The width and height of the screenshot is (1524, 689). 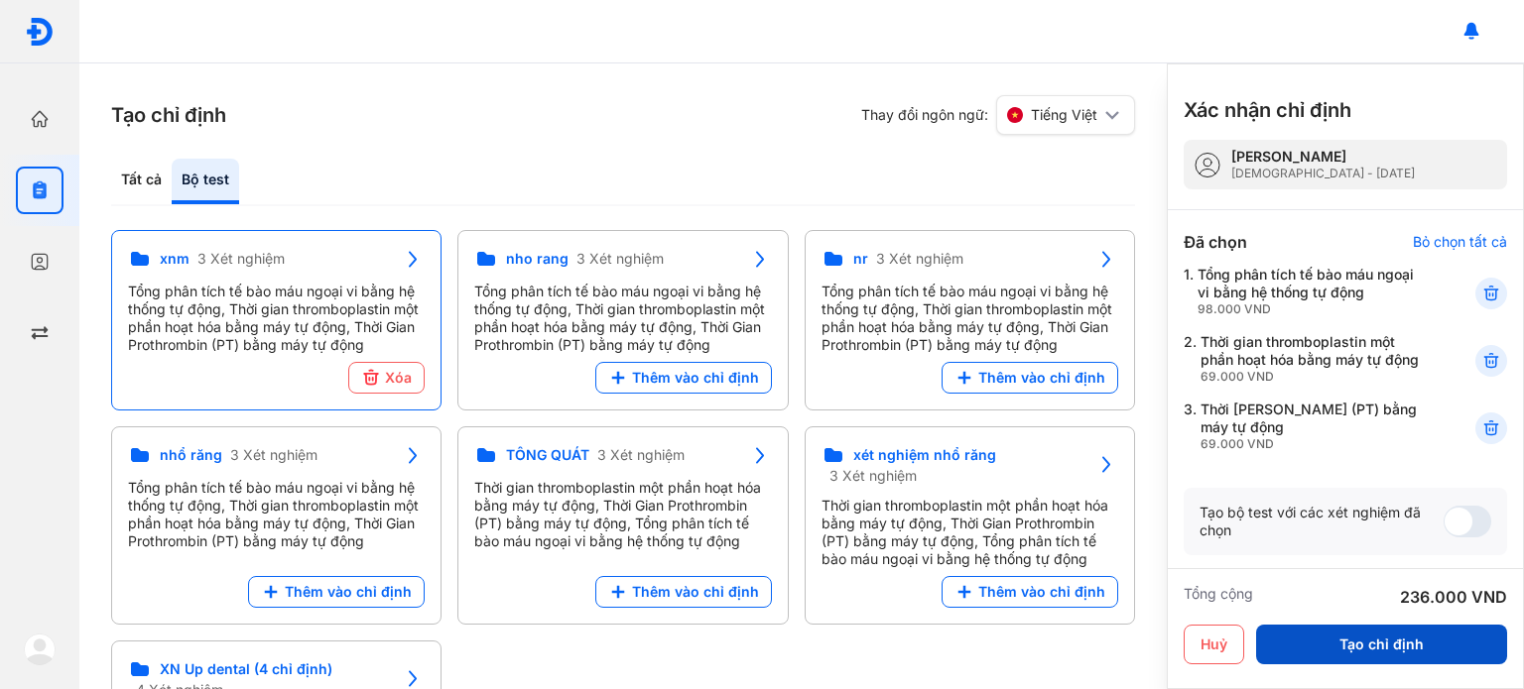 What do you see at coordinates (190, 455) in the screenshot?
I see `span: nhổ răng` at bounding box center [190, 455].